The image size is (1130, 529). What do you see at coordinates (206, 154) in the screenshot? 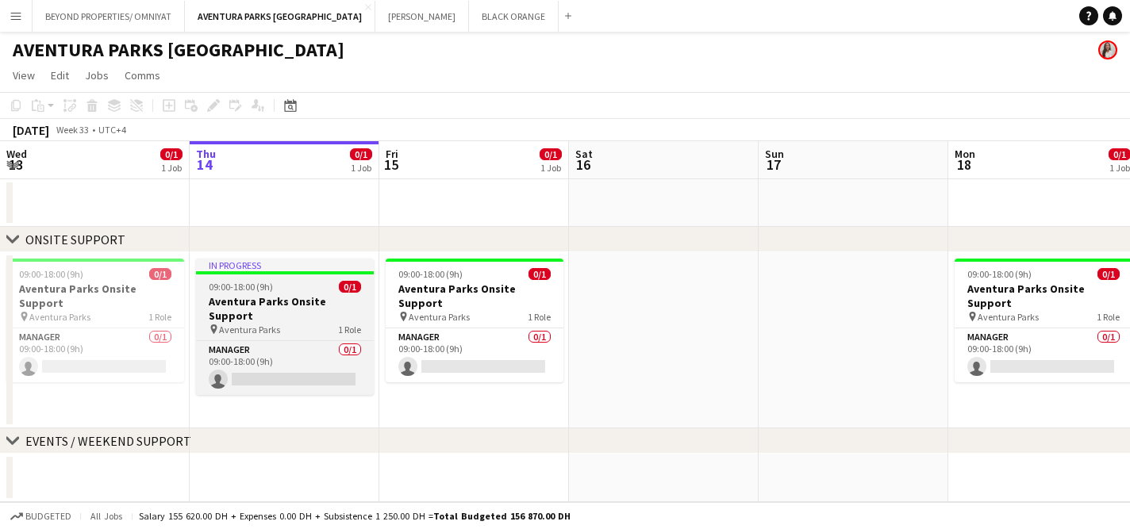
I see `span: Thu` at bounding box center [206, 154].